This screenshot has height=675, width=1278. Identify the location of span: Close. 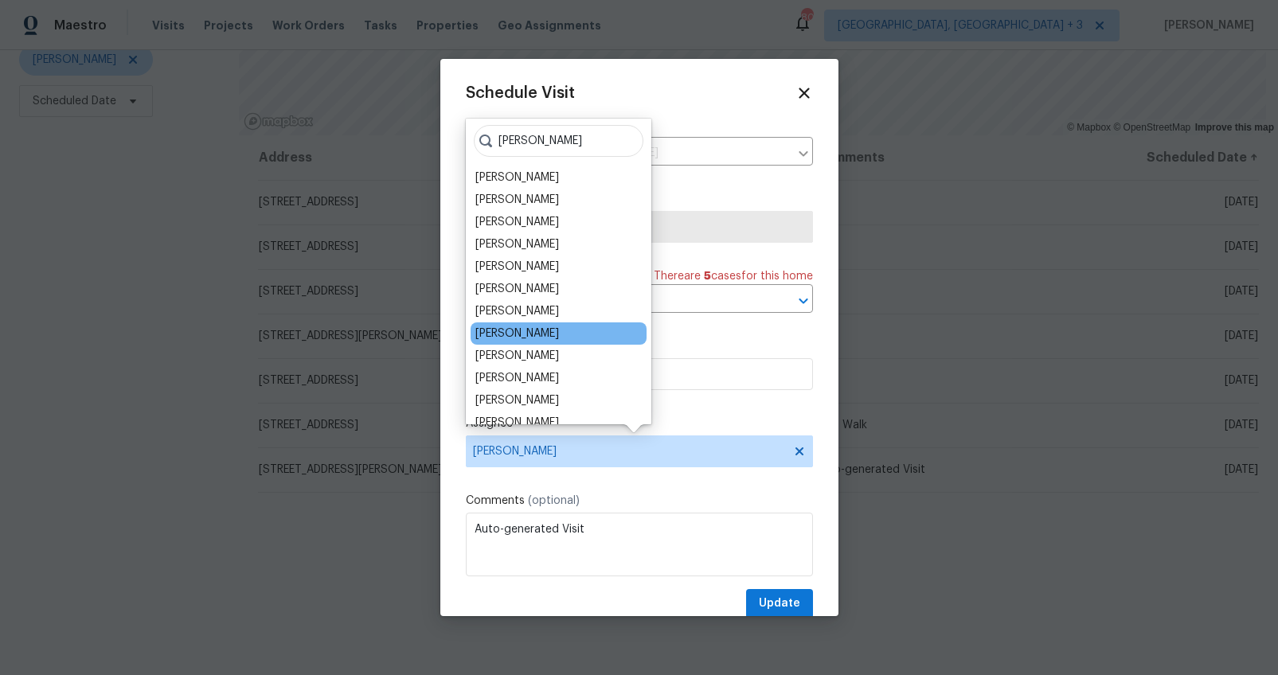
(804, 93).